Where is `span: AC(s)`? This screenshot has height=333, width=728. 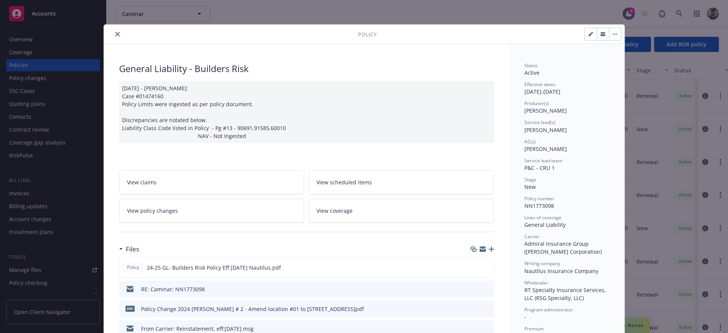
span: AC(s) is located at coordinates (530, 141).